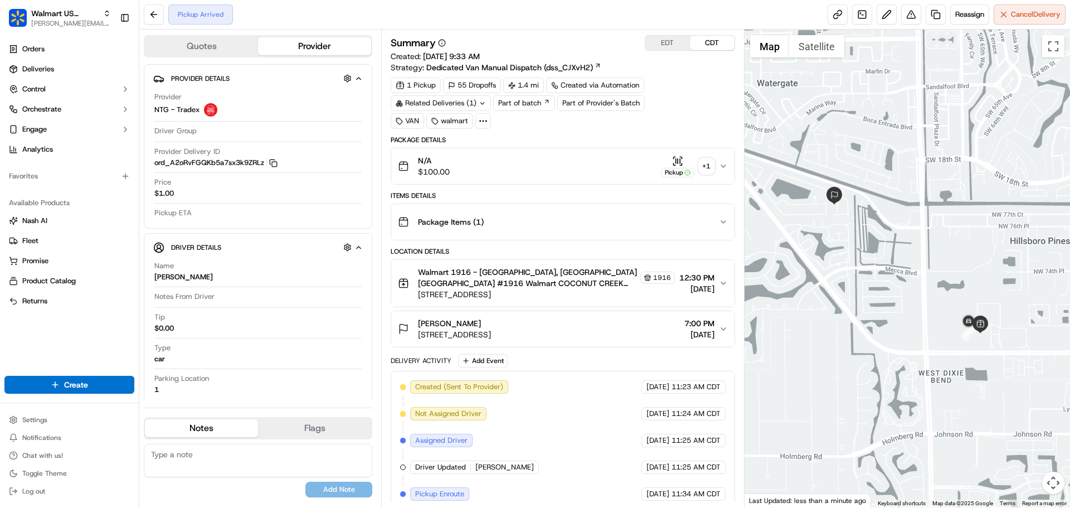 Image resolution: width=1070 pixels, height=508 pixels. I want to click on span: 7:00 PM, so click(699, 323).